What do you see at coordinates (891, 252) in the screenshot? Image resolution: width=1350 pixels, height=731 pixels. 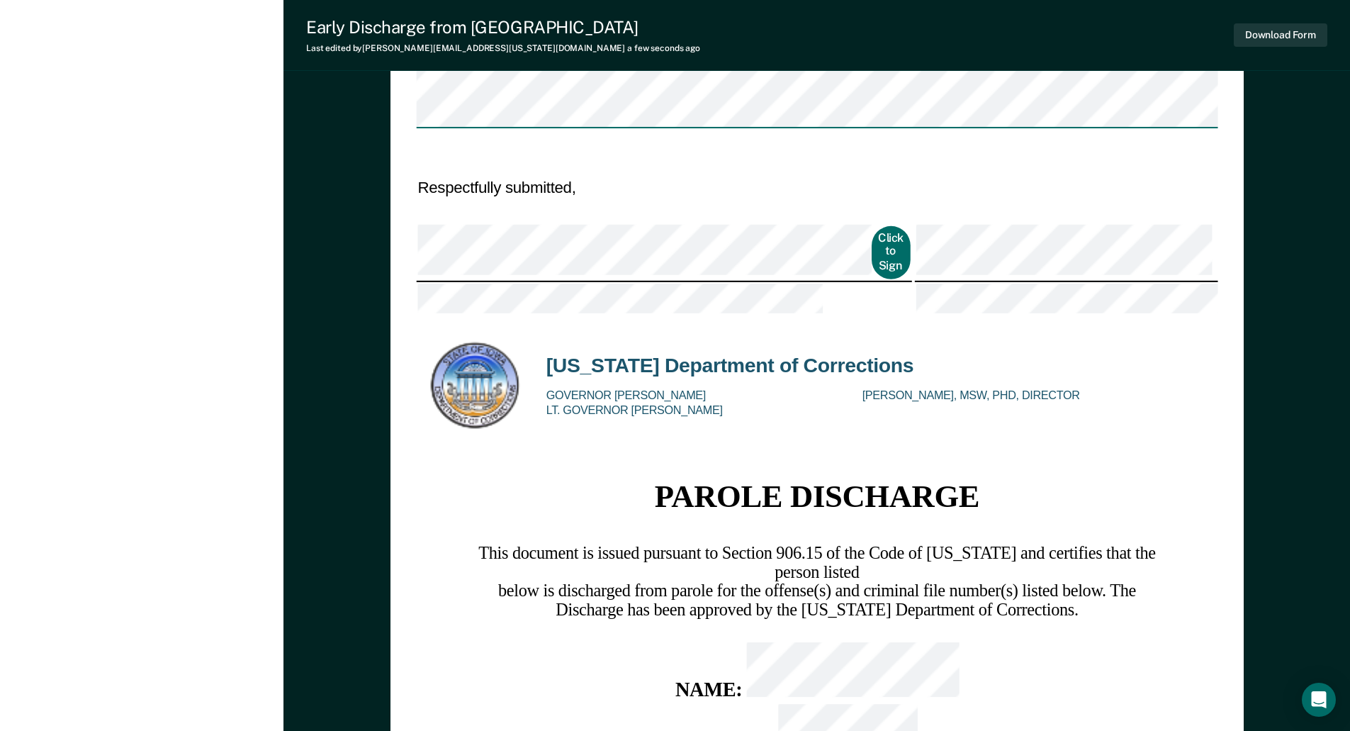 I see `button: Click to Sign` at bounding box center [891, 252].